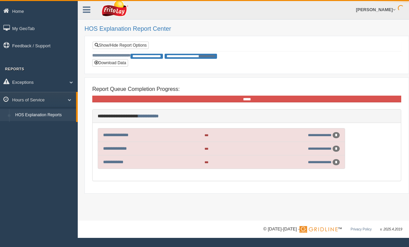 The image size is (409, 247). What do you see at coordinates (121, 45) in the screenshot?
I see `a: Show/Hide Report Options` at bounding box center [121, 45].